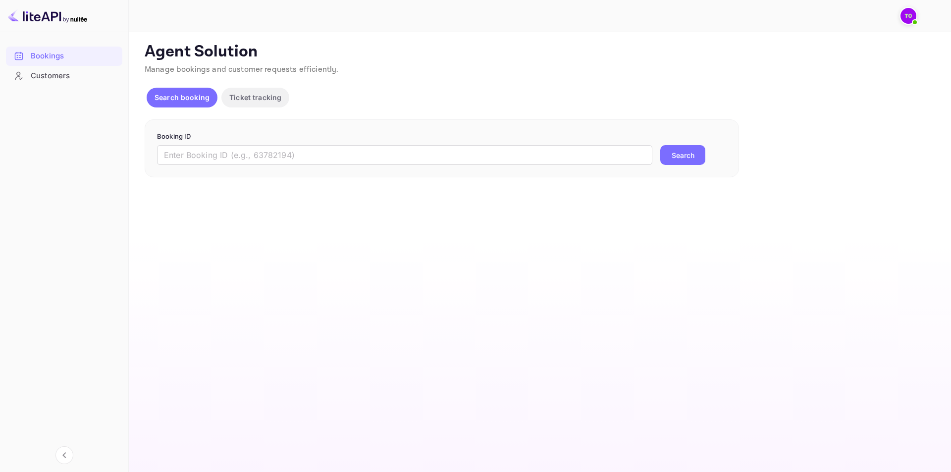 This screenshot has width=951, height=472. I want to click on span: Manage bookings and customer requests efficiently., so click(242, 69).